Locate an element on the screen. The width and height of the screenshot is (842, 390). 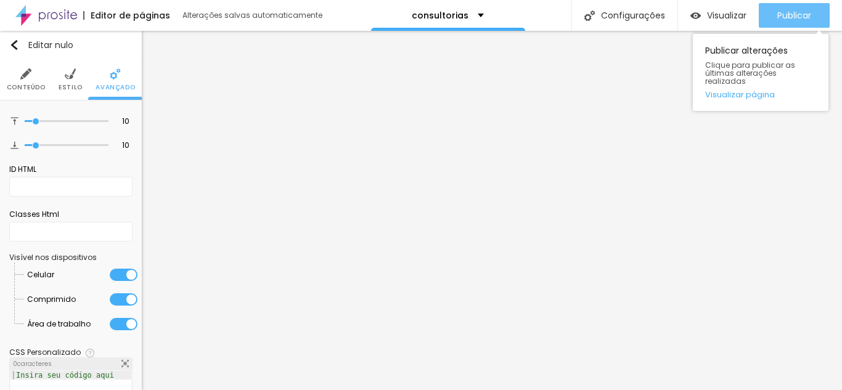
font: Publicar alterações is located at coordinates (746, 51).